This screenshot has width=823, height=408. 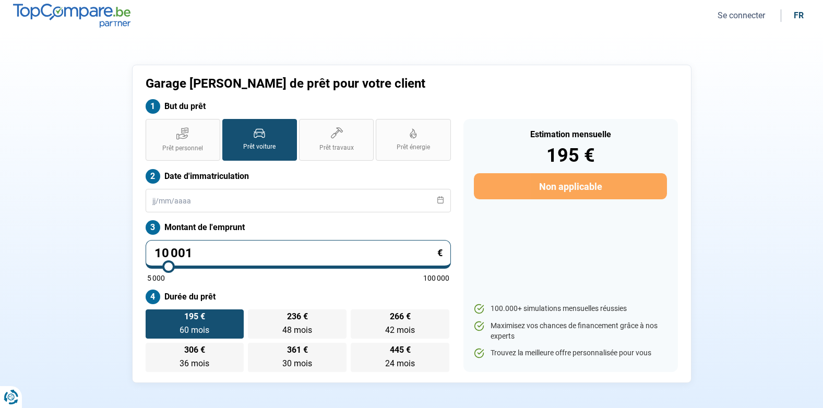 What do you see at coordinates (741, 15) in the screenshot?
I see `button: Se connecter` at bounding box center [741, 15].